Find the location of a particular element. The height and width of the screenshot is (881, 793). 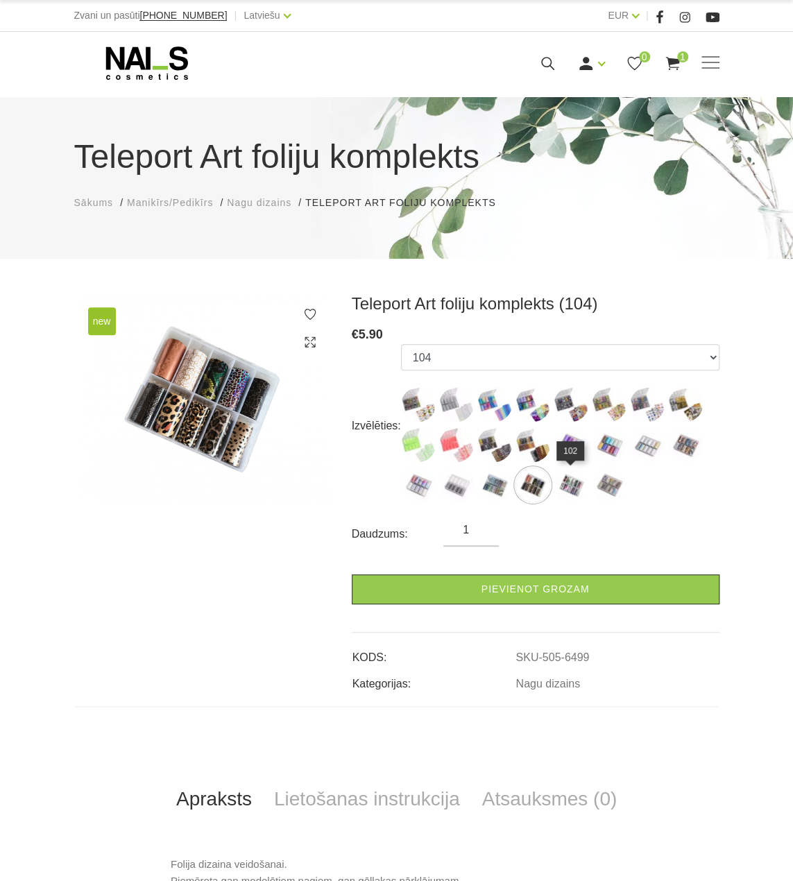

div: Izvēlēties: is located at coordinates (376, 426).